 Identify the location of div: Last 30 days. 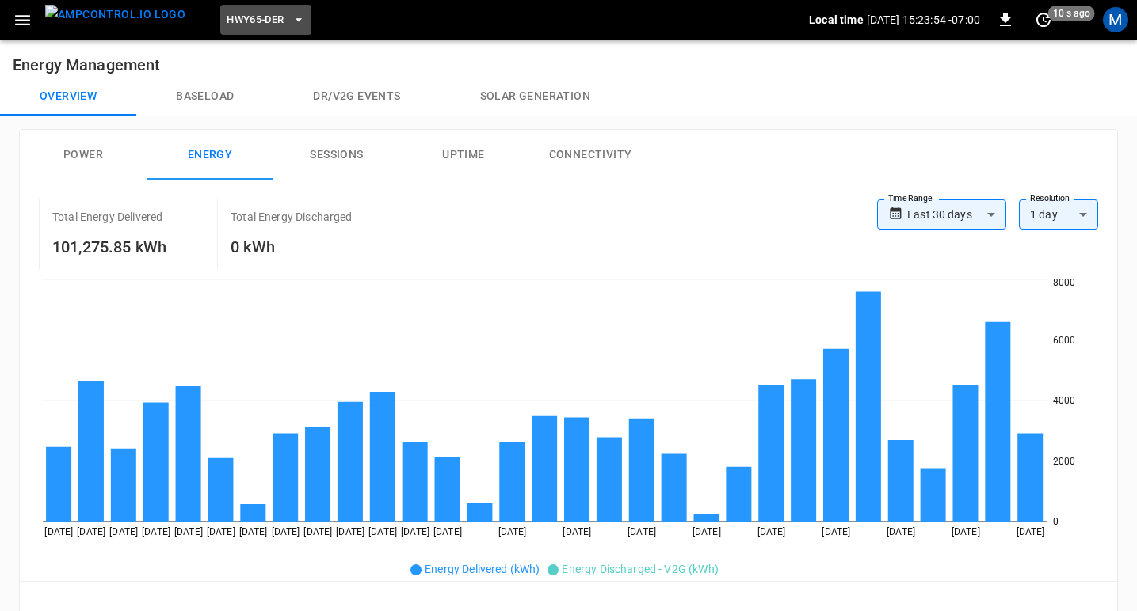
(956, 215).